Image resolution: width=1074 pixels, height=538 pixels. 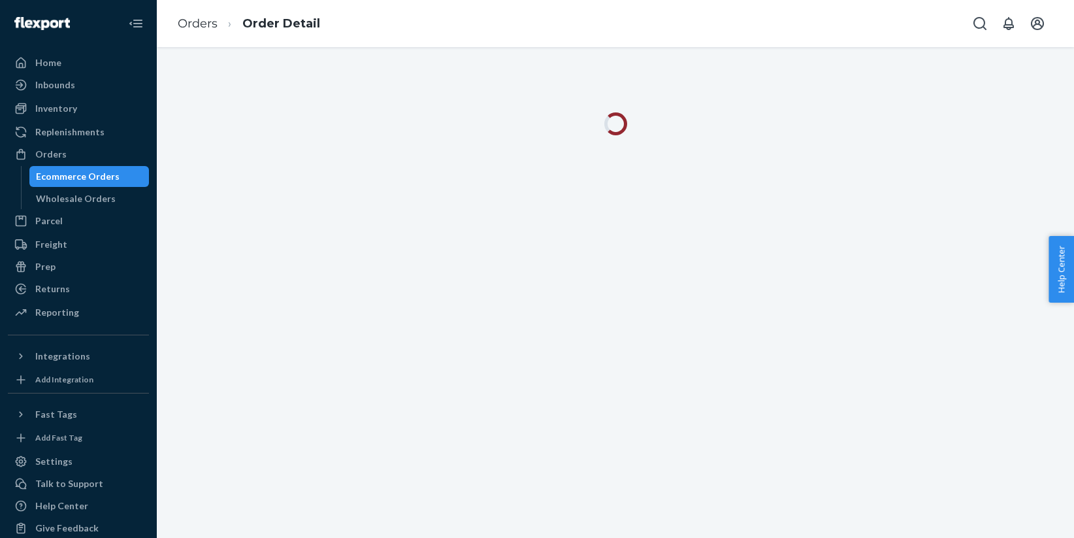 What do you see at coordinates (64, 379) in the screenshot?
I see `div: Add Integration` at bounding box center [64, 379].